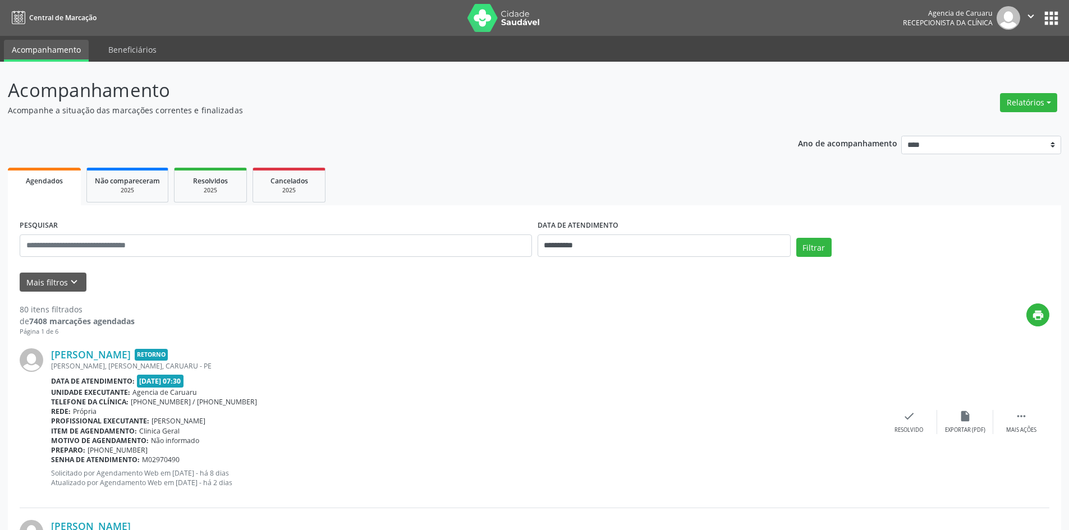 The height and width of the screenshot is (530, 1069). I want to click on div: de, so click(77, 321).